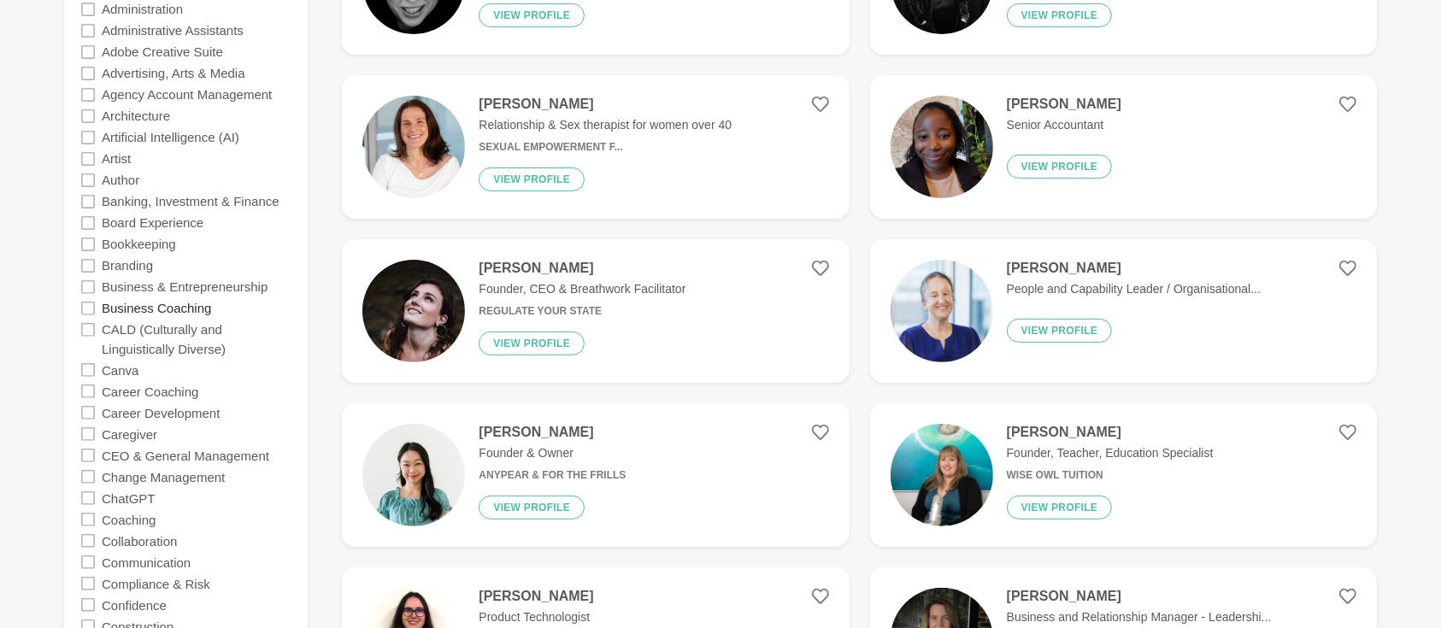  I want to click on label: Artist, so click(116, 158).